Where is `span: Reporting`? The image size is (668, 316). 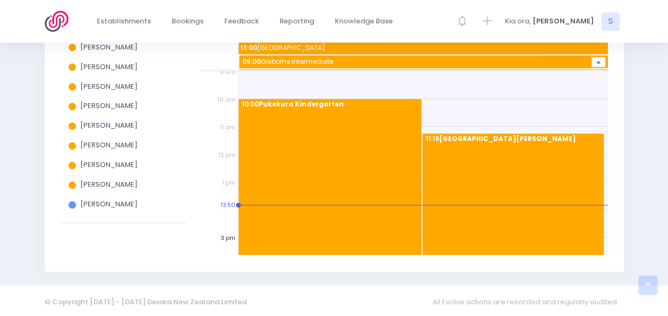 span: Reporting is located at coordinates (297, 21).